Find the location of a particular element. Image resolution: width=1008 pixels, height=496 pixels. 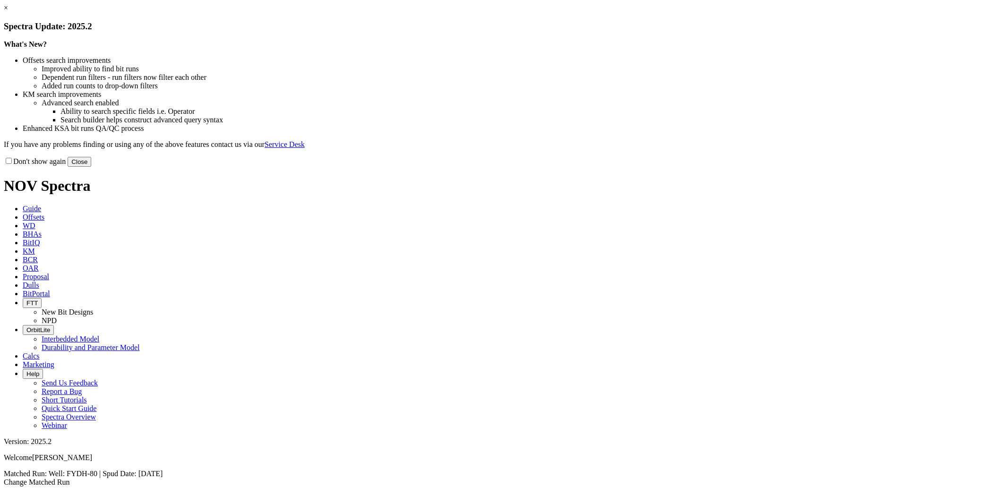

a: Change Matched Run is located at coordinates (37, 482).